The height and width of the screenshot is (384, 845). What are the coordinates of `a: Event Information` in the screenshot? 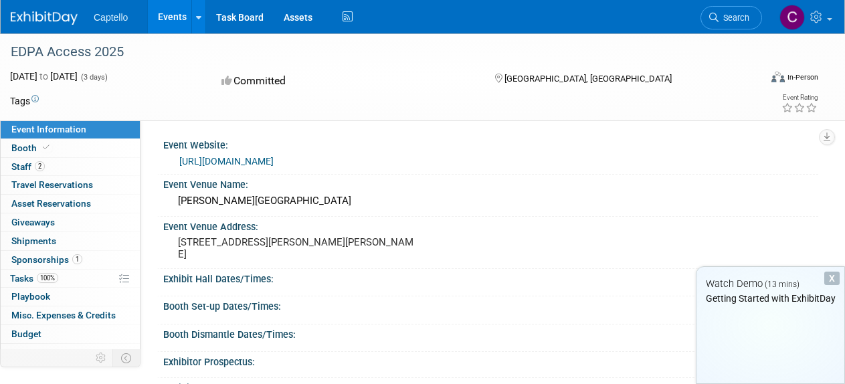 It's located at (70, 129).